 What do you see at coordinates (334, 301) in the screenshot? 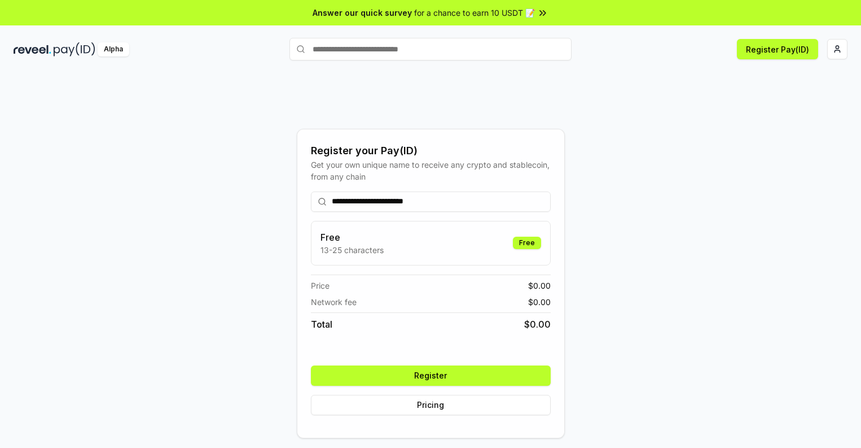
I see `span: Network fee` at bounding box center [334, 301].